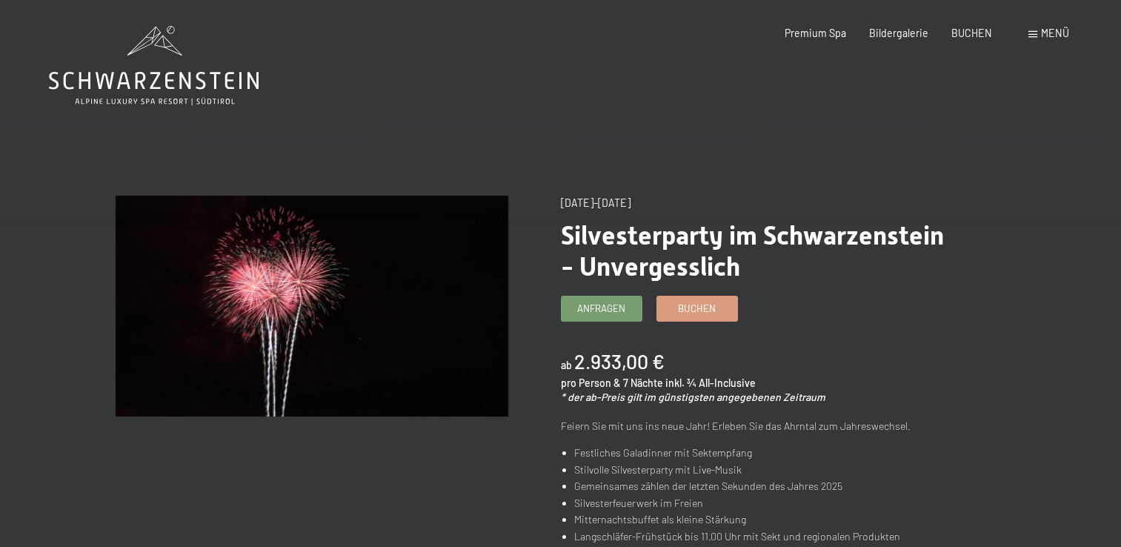 This screenshot has width=1121, height=547. I want to click on li: Stilvolle Silvesterparty mit Live-Musik, so click(764, 470).